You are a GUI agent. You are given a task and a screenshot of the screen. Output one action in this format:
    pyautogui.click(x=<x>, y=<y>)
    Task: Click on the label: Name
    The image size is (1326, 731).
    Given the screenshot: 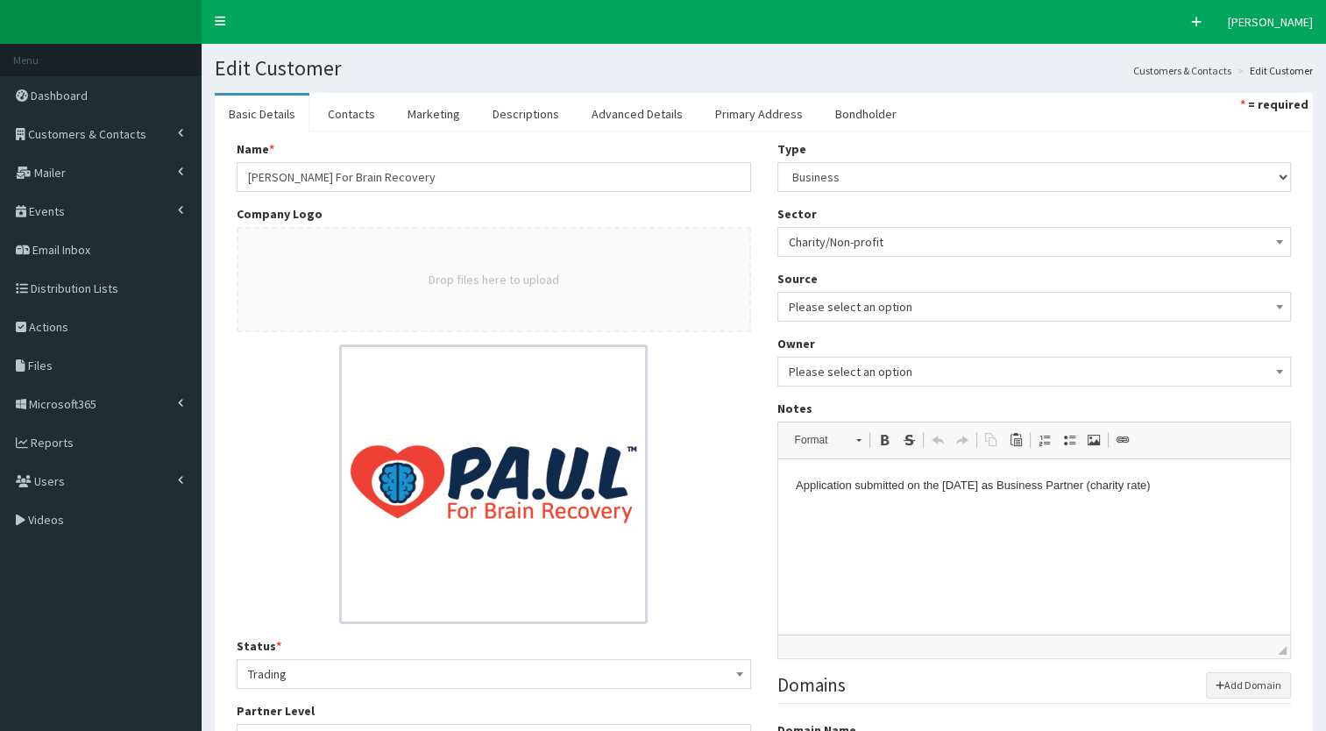 What is the action you would take?
    pyautogui.click(x=255, y=149)
    